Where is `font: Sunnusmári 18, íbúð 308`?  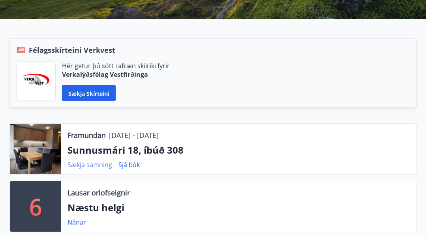
font: Sunnusmári 18, íbúð 308 is located at coordinates (125, 150).